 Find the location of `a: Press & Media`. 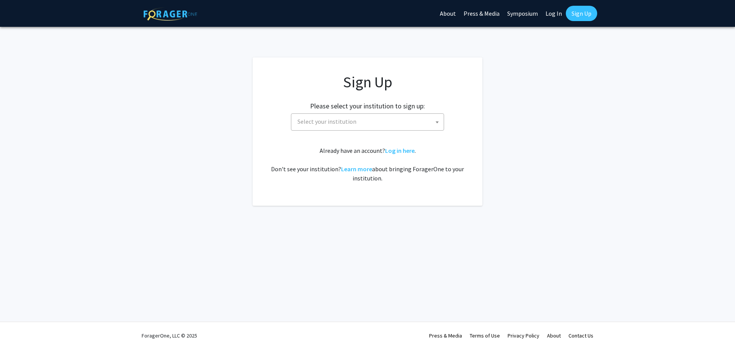

a: Press & Media is located at coordinates (446, 335).